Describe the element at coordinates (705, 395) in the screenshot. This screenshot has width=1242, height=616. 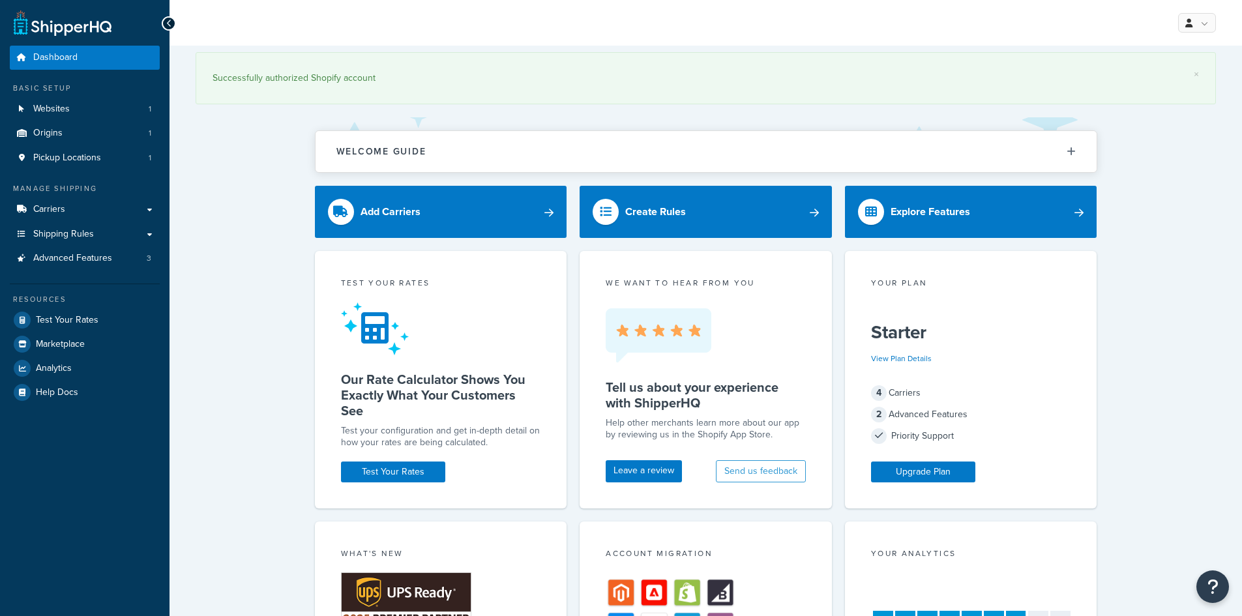
I see `h5: Tell us about your experience with ShipperHQ` at that location.